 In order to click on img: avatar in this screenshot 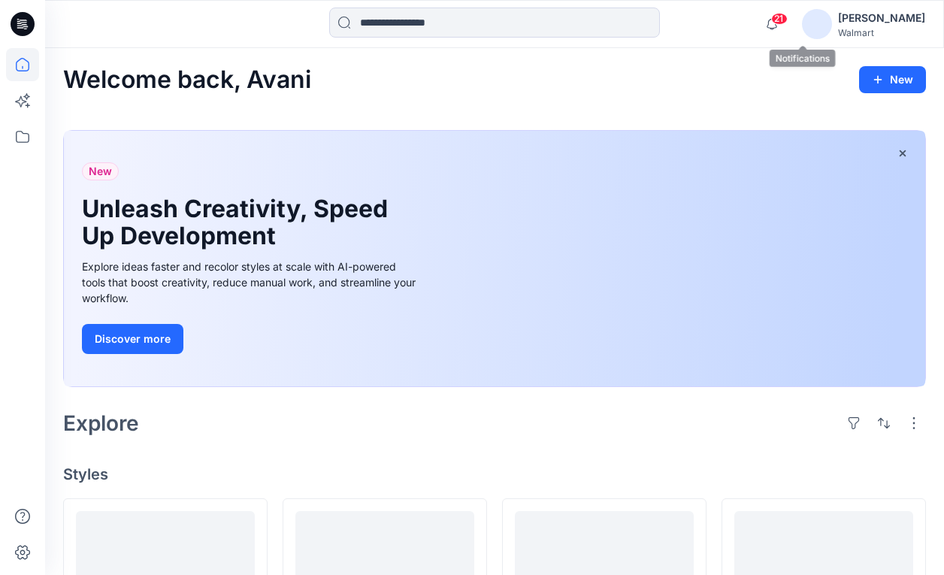, I will do `click(817, 24)`.